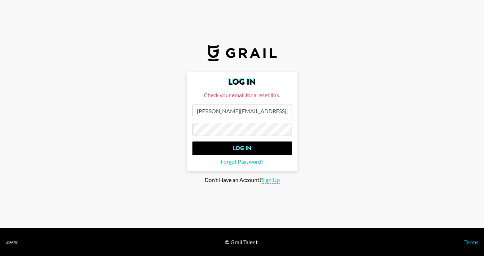  What do you see at coordinates (242, 53) in the screenshot?
I see `img: Grail Talent Logo` at bounding box center [242, 53].